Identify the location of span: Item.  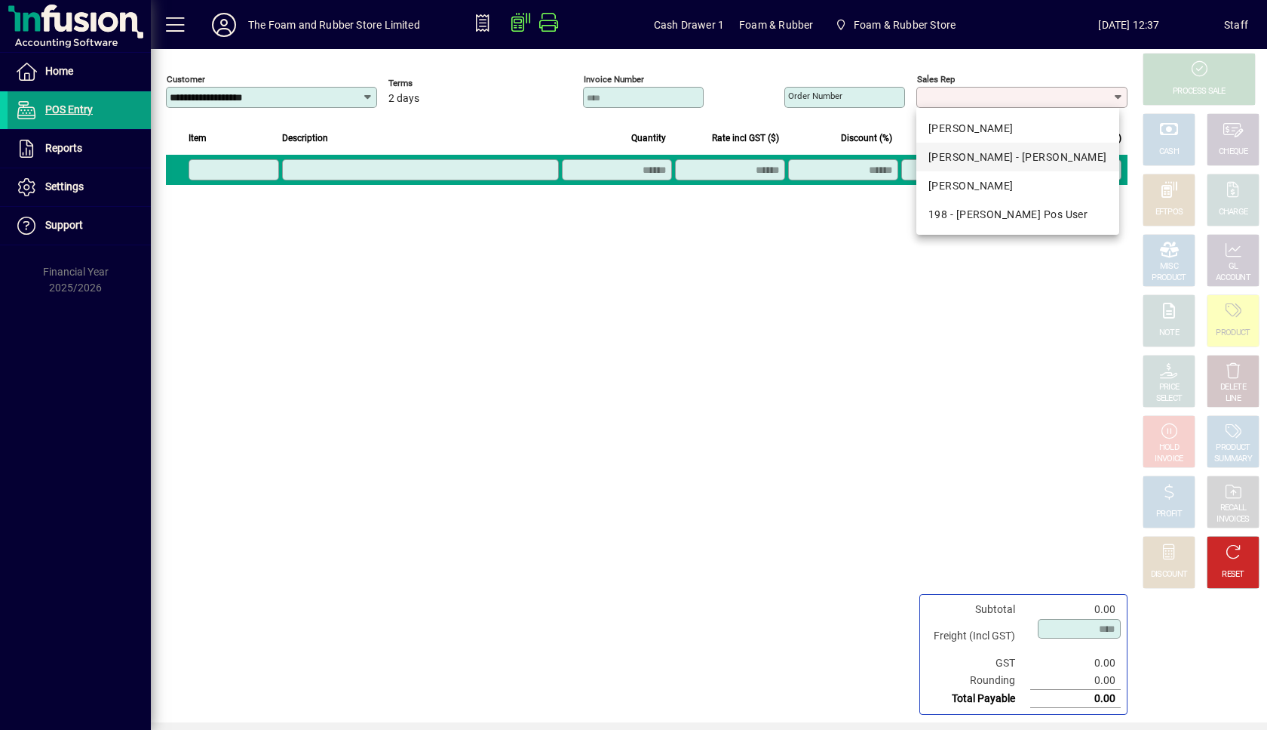
(198, 138).